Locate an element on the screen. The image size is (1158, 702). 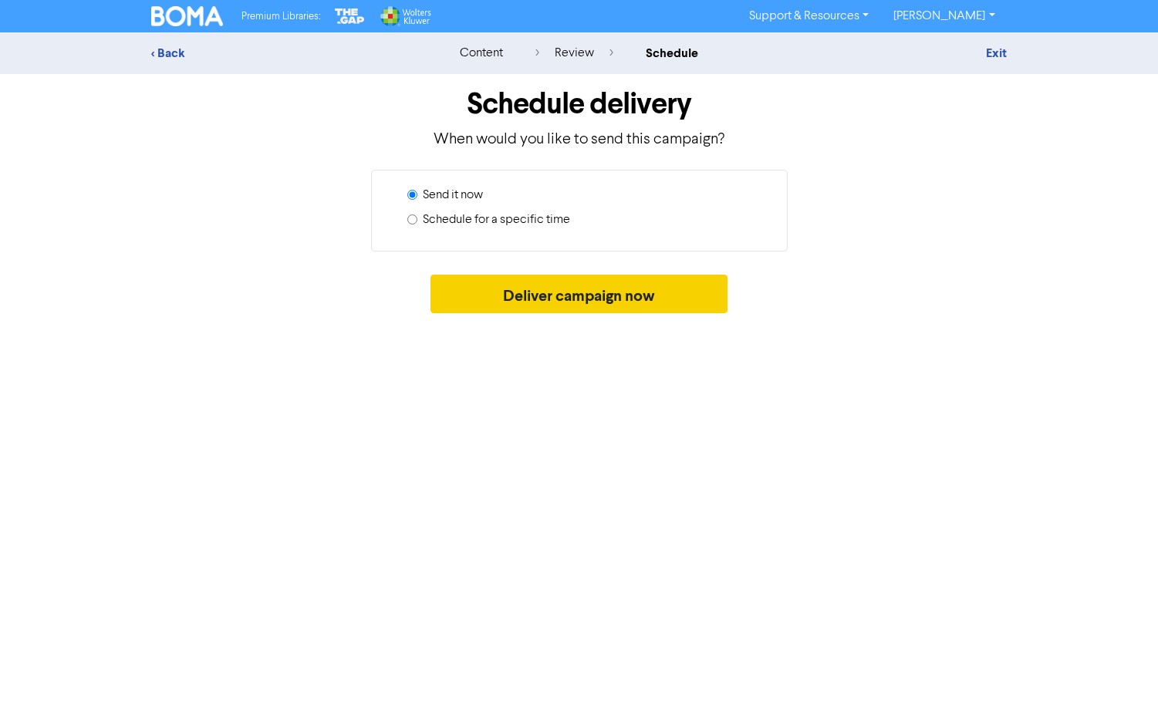
div: < Back is located at coordinates (286, 53).